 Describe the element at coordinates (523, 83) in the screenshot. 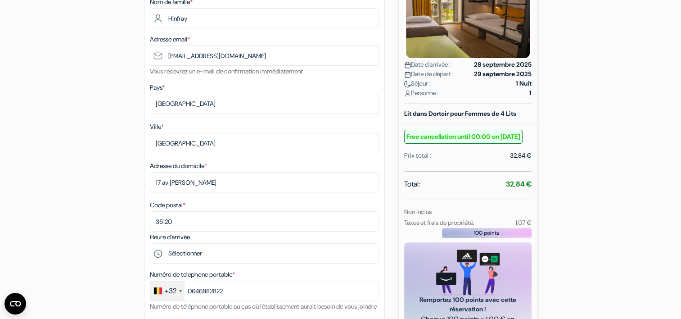

I see `strong: 1 Nuit` at that location.